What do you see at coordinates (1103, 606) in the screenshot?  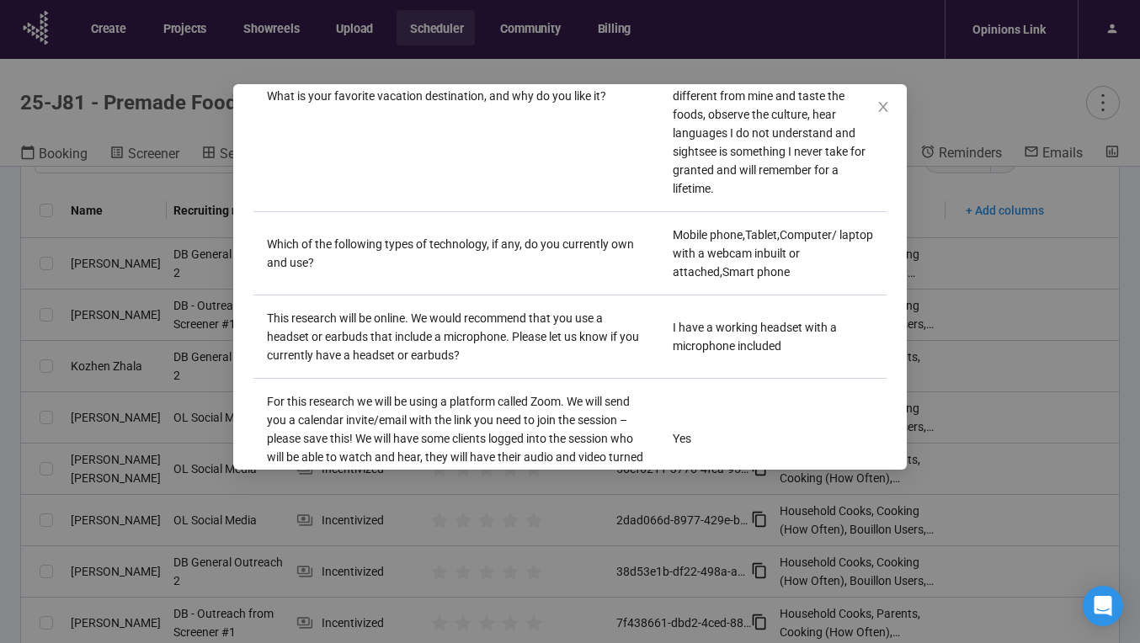 I see `div: Open Intercom Messenger` at bounding box center [1103, 606].